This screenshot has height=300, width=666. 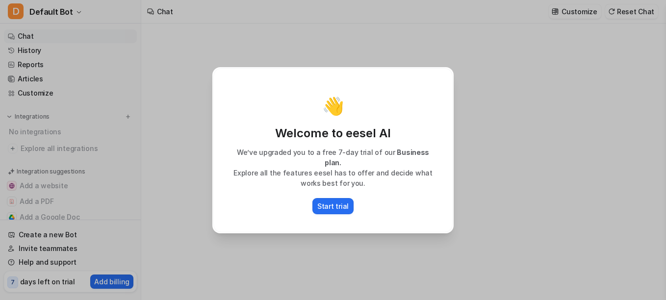 I want to click on p: Start trial, so click(x=333, y=206).